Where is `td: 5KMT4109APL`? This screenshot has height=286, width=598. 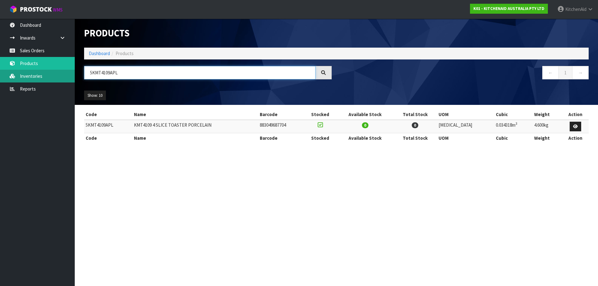 td: 5KMT4109APL is located at coordinates (108, 126).